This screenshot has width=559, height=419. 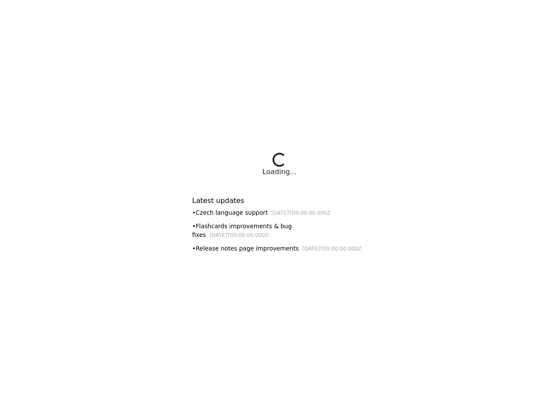 I want to click on div: • Czech language support, so click(x=279, y=213).